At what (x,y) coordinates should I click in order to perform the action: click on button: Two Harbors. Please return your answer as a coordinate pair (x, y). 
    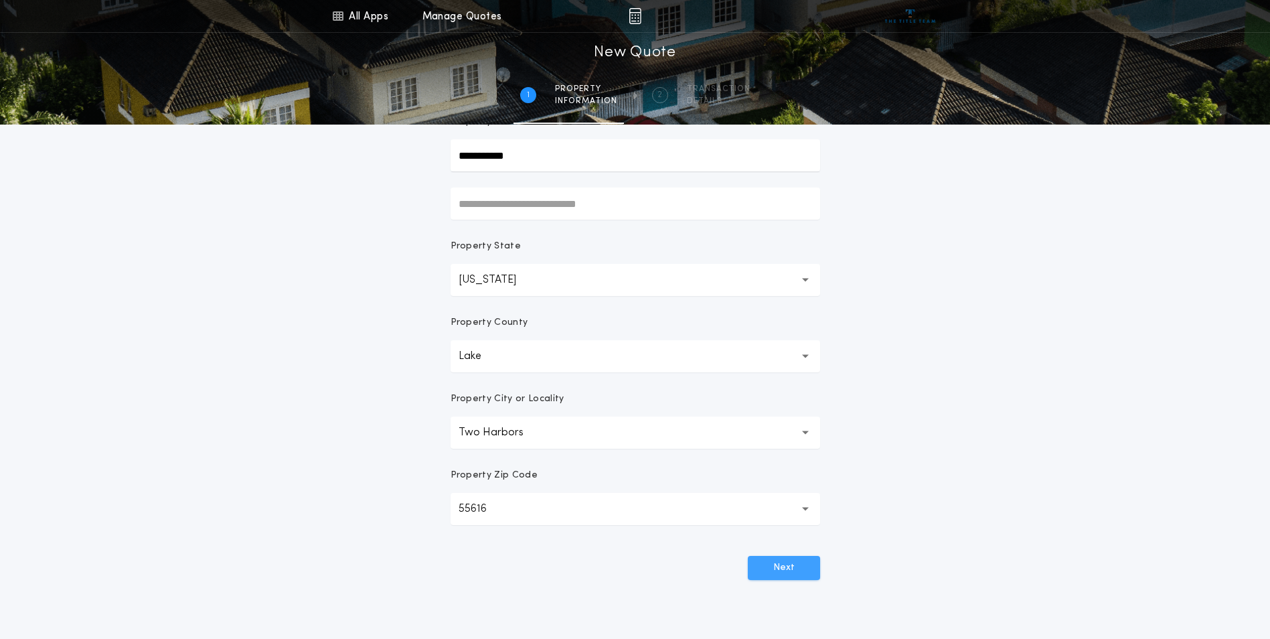
    Looking at the image, I should click on (636, 433).